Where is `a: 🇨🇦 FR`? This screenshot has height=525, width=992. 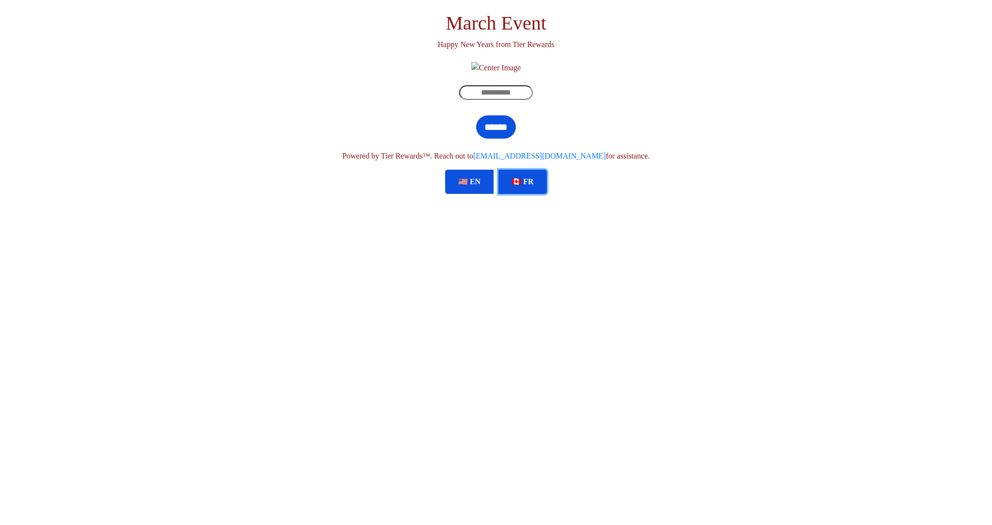 a: 🇨🇦 FR is located at coordinates (523, 182).